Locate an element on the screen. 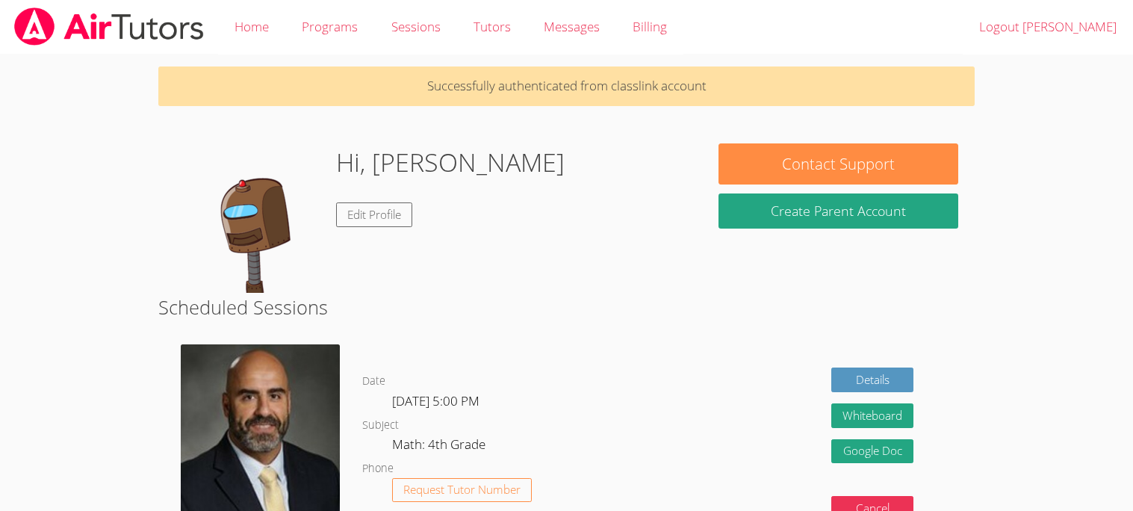  dd: Math: 4th Grade is located at coordinates (440, 447).